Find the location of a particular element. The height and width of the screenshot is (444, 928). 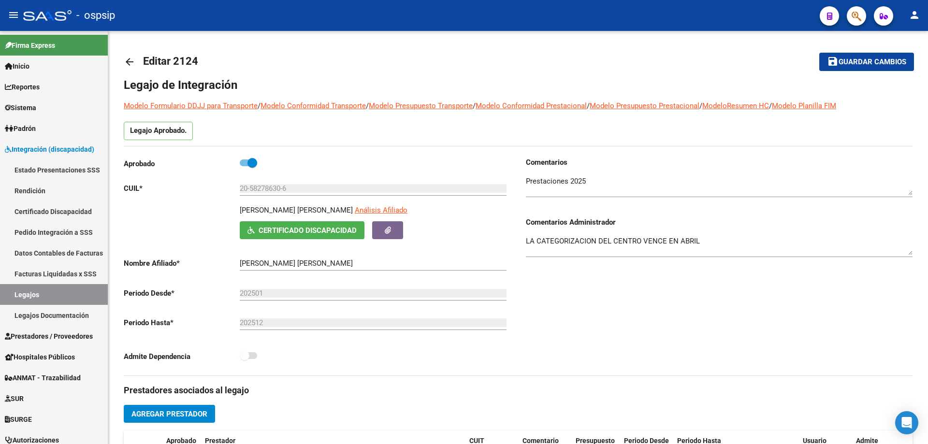

span: Padrón is located at coordinates (20, 129).